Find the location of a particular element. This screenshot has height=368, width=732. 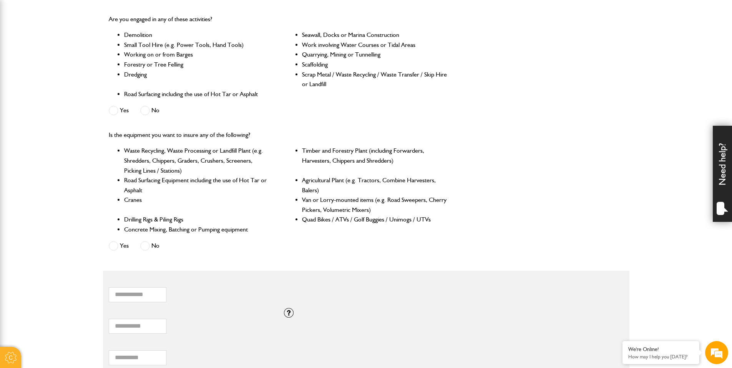

li: Agricultural Plant (e.g. Tractors, Combine Harvesters, Balers) is located at coordinates (375, 185).